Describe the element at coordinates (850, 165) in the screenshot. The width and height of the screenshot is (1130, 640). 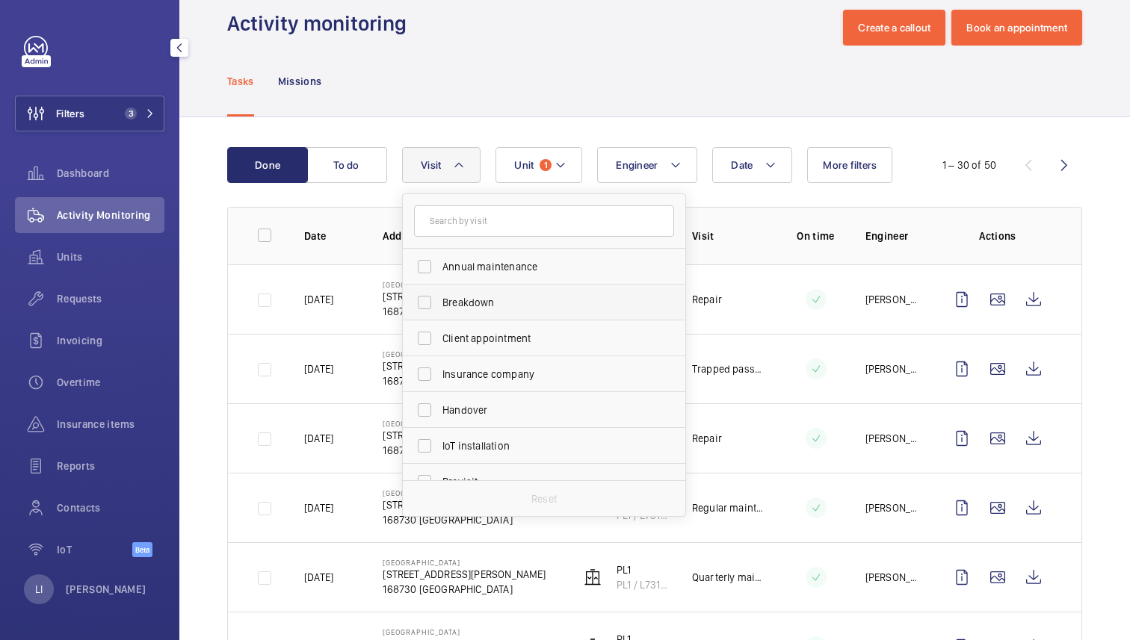
I see `span: More filters` at that location.